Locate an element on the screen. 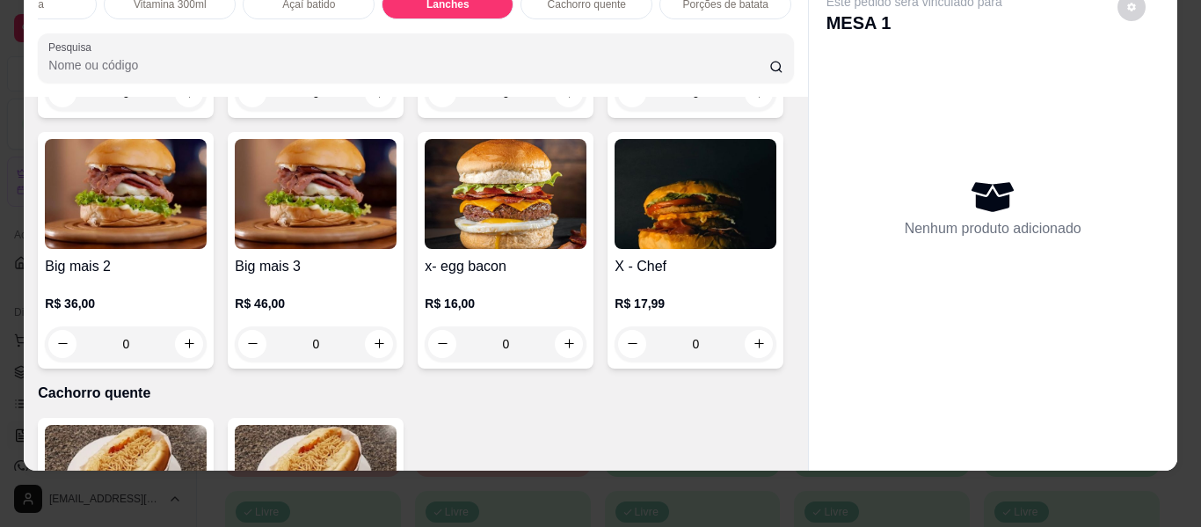 Image resolution: width=1201 pixels, height=527 pixels. h4: Big mais 2 is located at coordinates (126, 266).